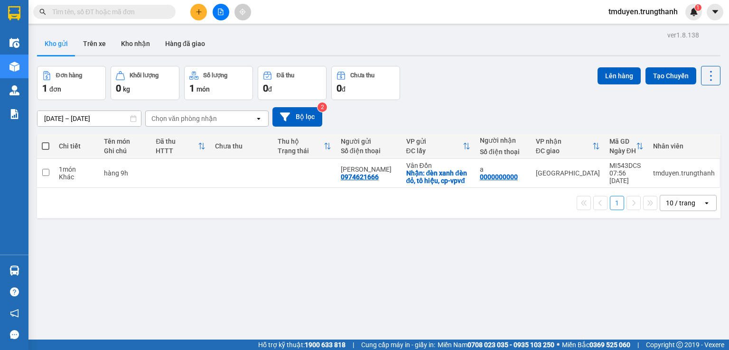  Describe the element at coordinates (144, 75) in the screenshot. I see `div: Khối lượng` at that location.